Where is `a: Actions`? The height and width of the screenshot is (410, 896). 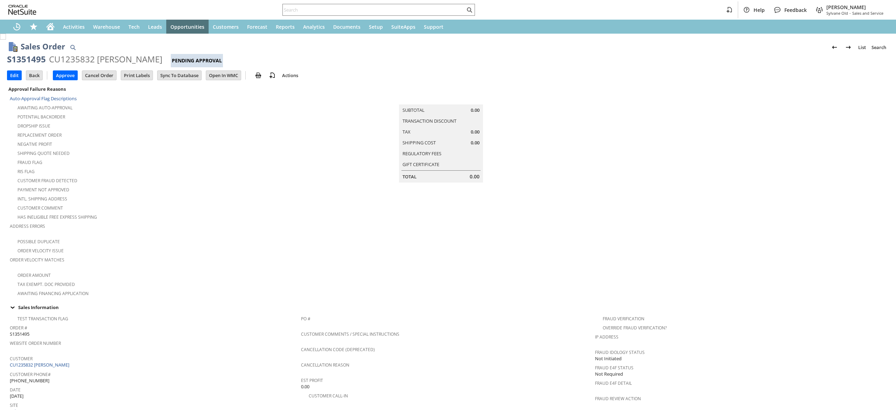 a: Actions is located at coordinates (290, 75).